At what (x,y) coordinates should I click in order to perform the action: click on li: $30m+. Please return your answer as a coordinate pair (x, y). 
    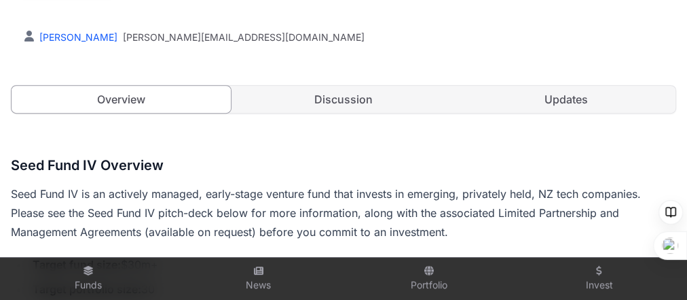
    Looking at the image, I should click on (353, 264).